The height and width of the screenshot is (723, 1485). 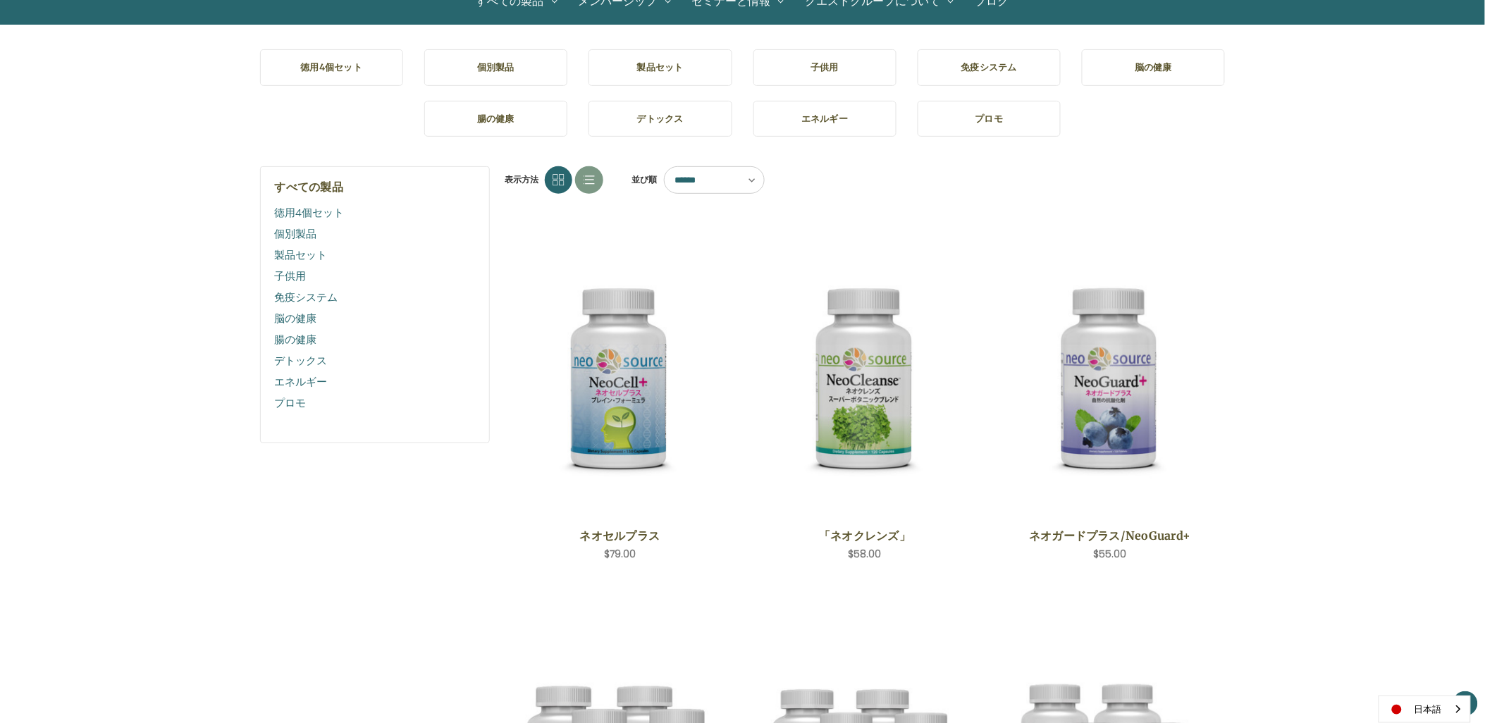 What do you see at coordinates (331, 68) in the screenshot?
I see `h5: 徳用4個セット` at bounding box center [331, 68].